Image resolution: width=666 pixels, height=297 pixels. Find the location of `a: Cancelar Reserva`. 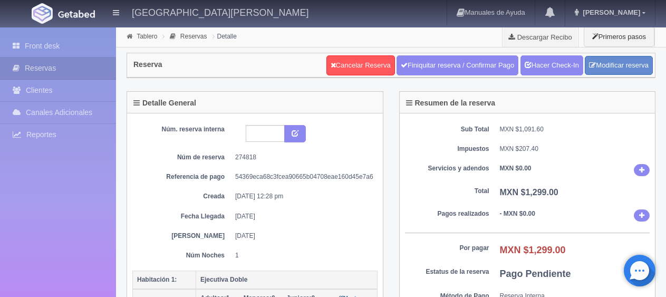

a: Cancelar Reserva is located at coordinates (361, 65).